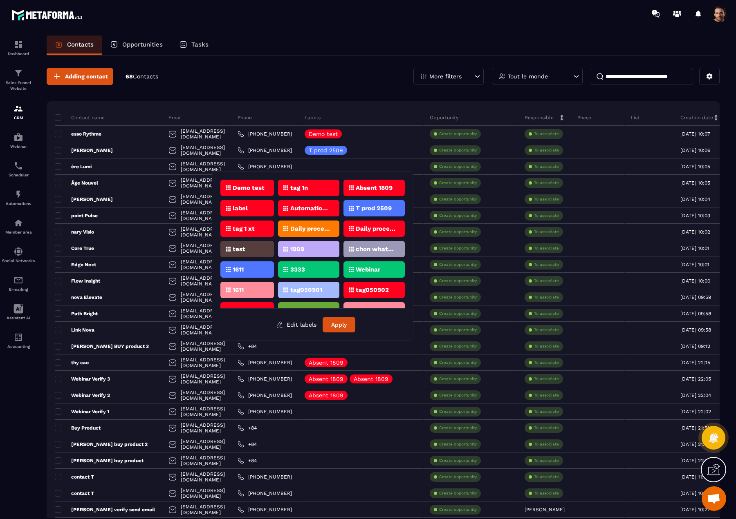  What do you see at coordinates (82, 412) in the screenshot?
I see `p: Webinar Verify 1` at bounding box center [82, 412].